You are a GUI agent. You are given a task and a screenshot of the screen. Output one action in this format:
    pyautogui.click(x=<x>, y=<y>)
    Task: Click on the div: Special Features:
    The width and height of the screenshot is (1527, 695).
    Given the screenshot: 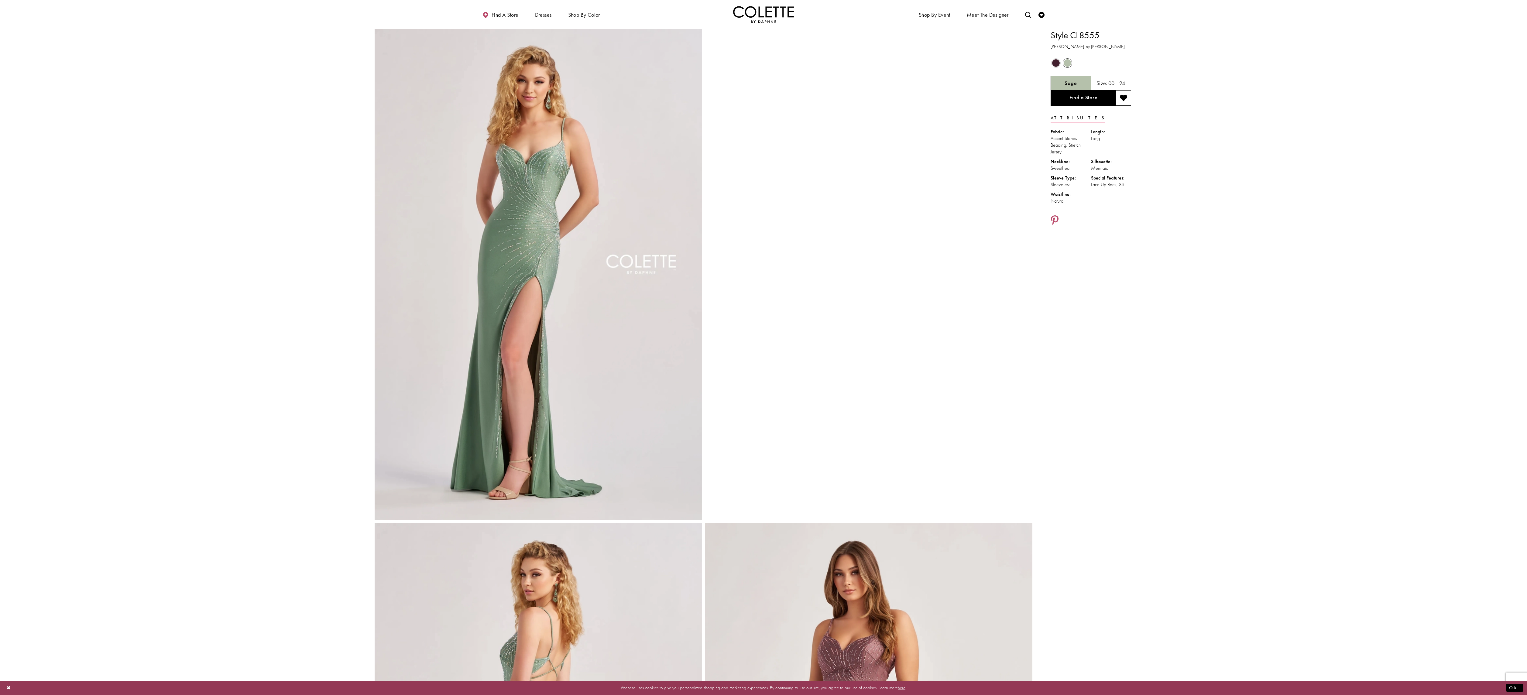 What is the action you would take?
    pyautogui.click(x=1111, y=178)
    